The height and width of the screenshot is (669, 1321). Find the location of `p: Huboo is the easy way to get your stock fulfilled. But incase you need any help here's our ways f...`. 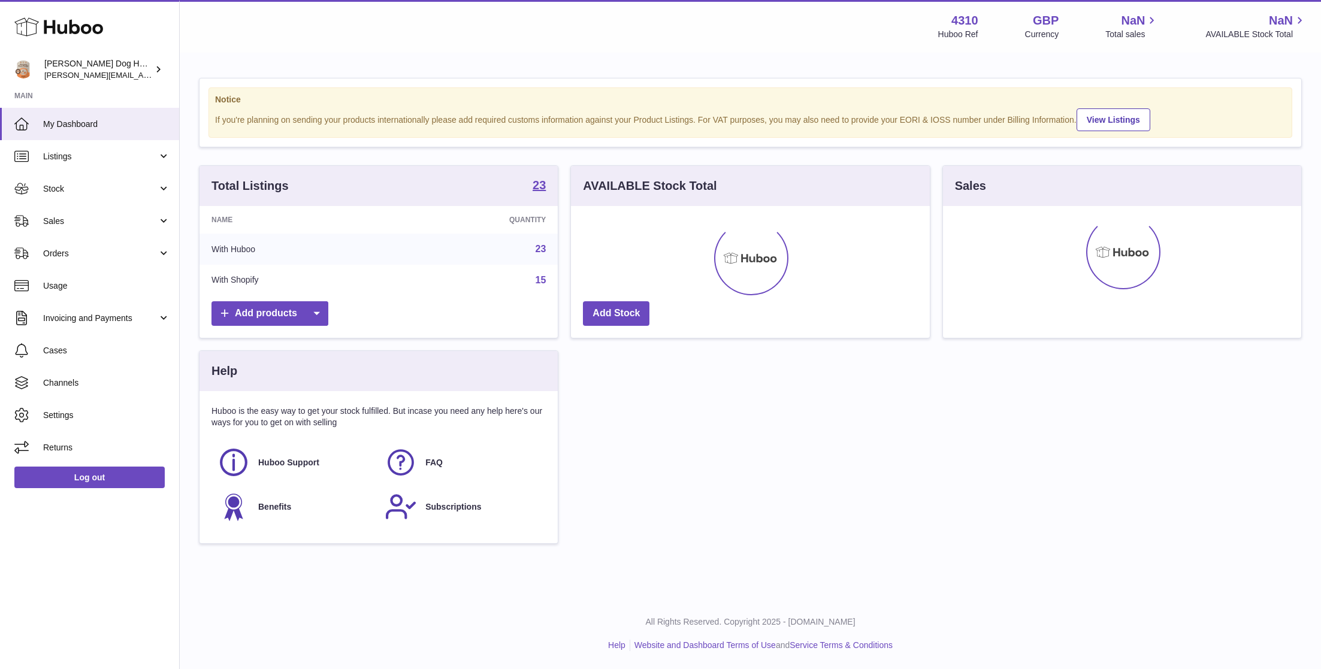

p: Huboo is the easy way to get your stock fulfilled. But incase you need any help here's our ways f... is located at coordinates (379, 417).